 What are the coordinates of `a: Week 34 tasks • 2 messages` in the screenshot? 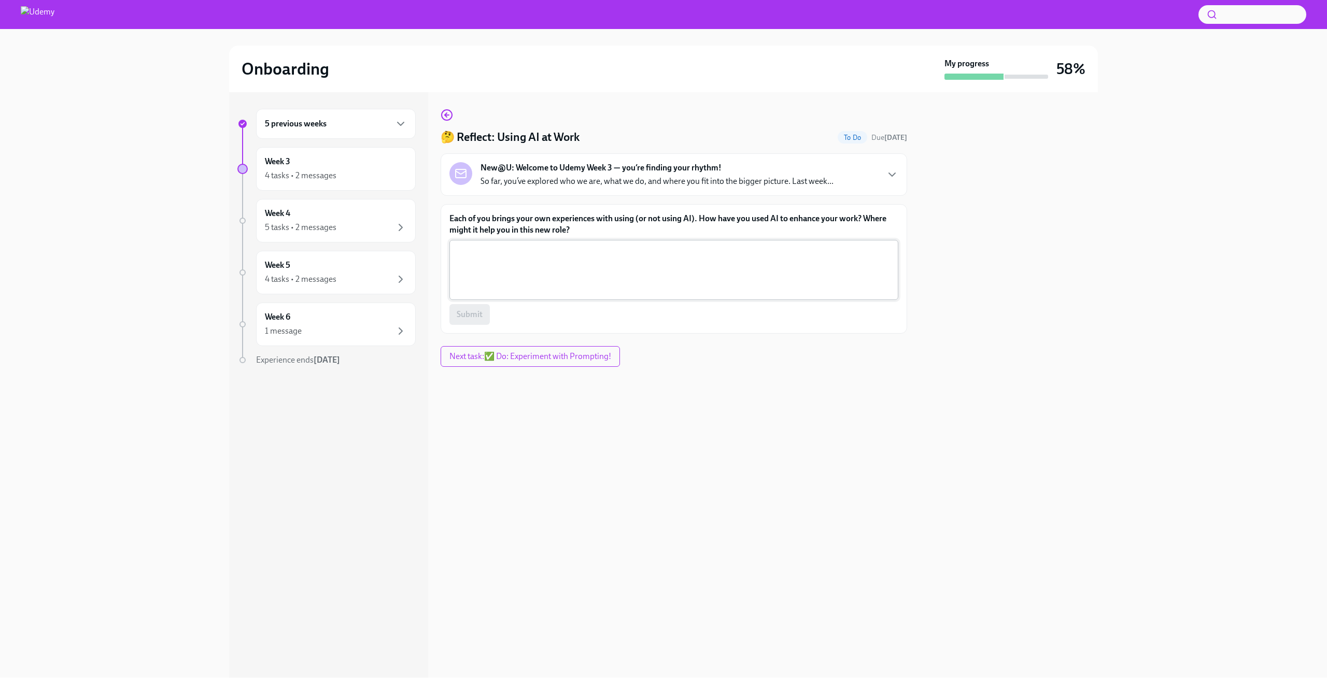 It's located at (327, 169).